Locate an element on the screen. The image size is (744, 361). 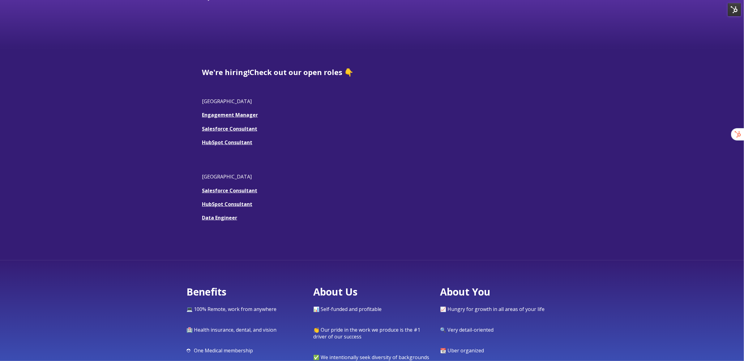
span: ⛑ One Medical membership is located at coordinates (220, 351).